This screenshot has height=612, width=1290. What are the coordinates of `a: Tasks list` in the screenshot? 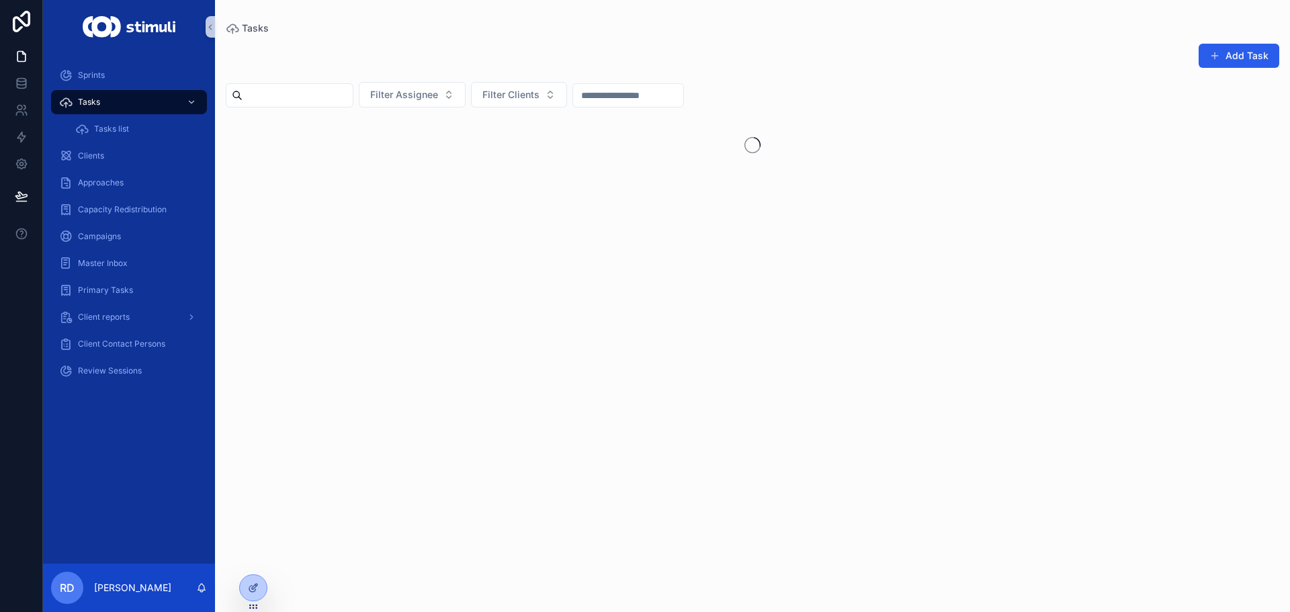 It's located at (137, 129).